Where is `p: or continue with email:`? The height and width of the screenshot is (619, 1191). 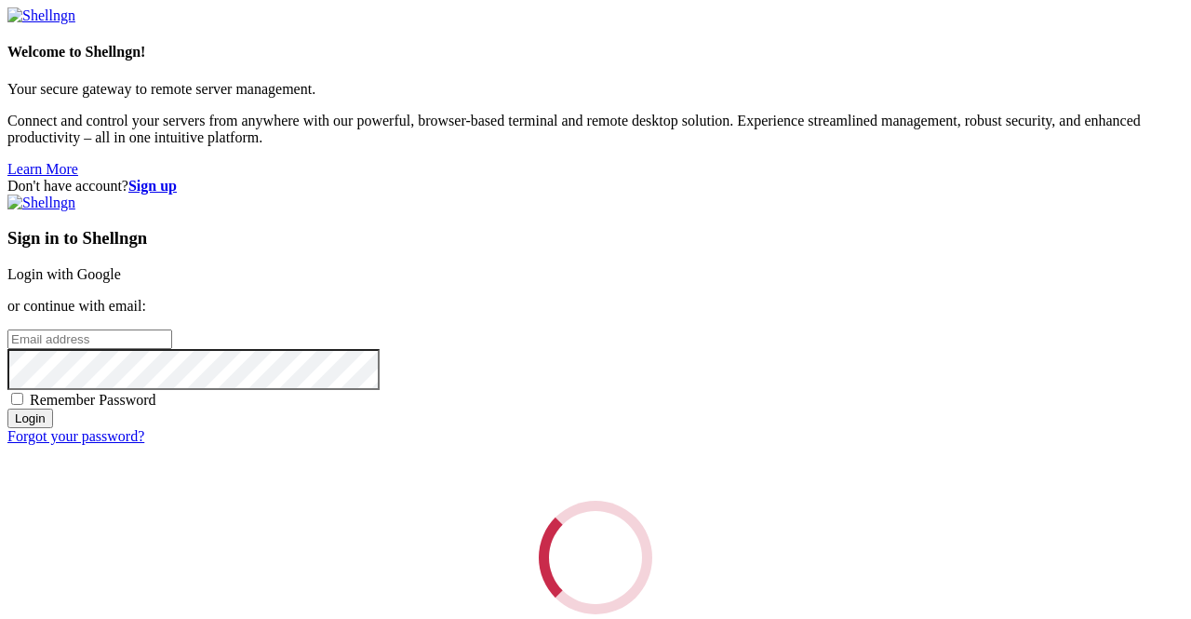 p: or continue with email: is located at coordinates (596, 306).